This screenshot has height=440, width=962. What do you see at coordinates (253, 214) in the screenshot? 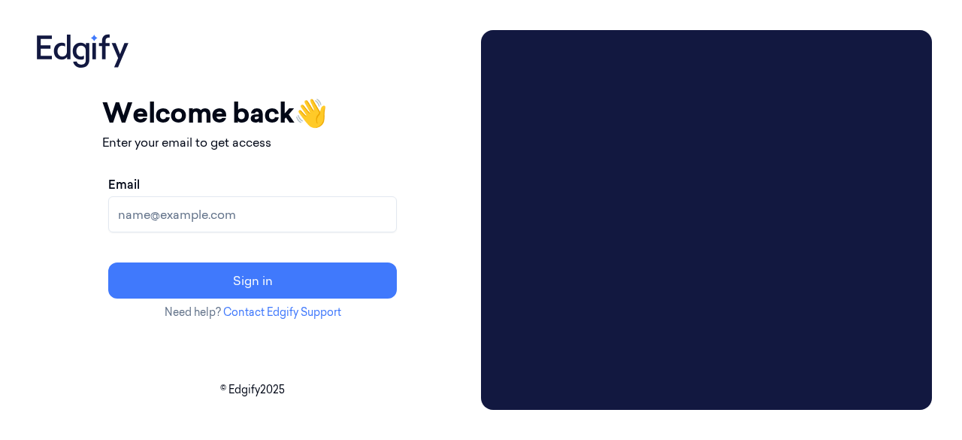
I see `input: name@example.com` at bounding box center [253, 214].